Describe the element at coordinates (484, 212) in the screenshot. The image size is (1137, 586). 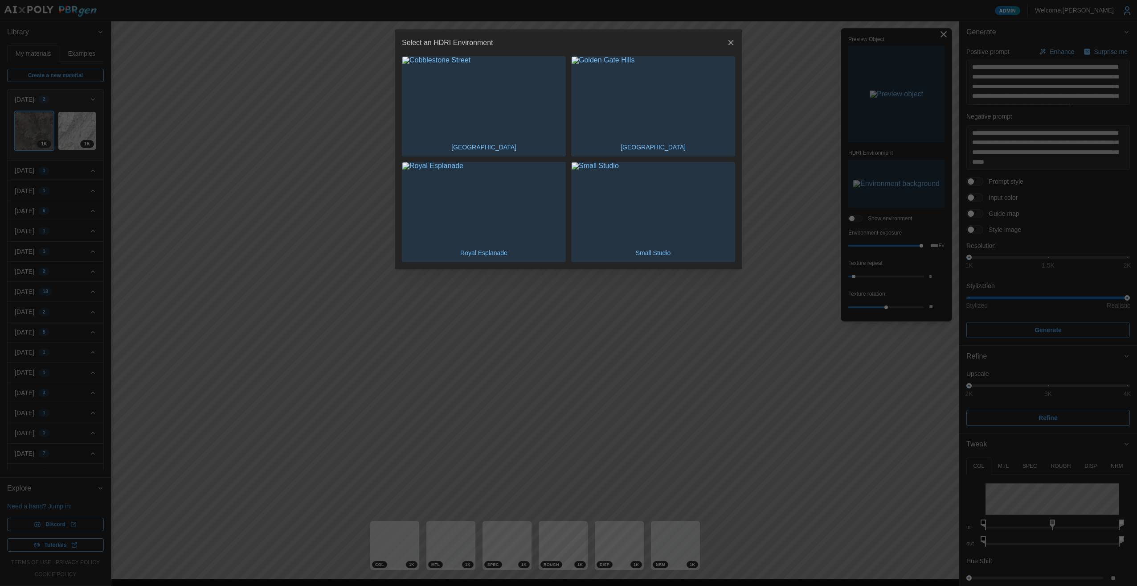
I see `button: Royal EsplanadeRoyal Esplanade` at that location.